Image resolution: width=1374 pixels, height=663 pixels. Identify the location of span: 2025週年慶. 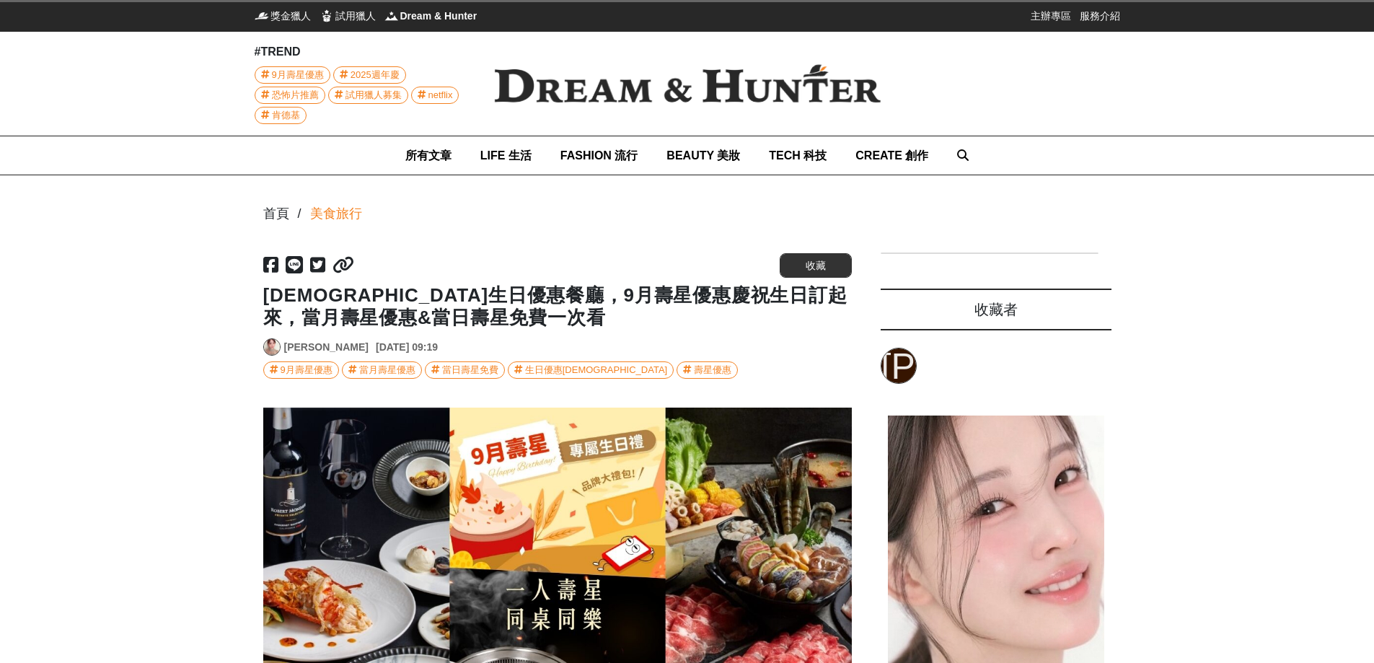
(375, 75).